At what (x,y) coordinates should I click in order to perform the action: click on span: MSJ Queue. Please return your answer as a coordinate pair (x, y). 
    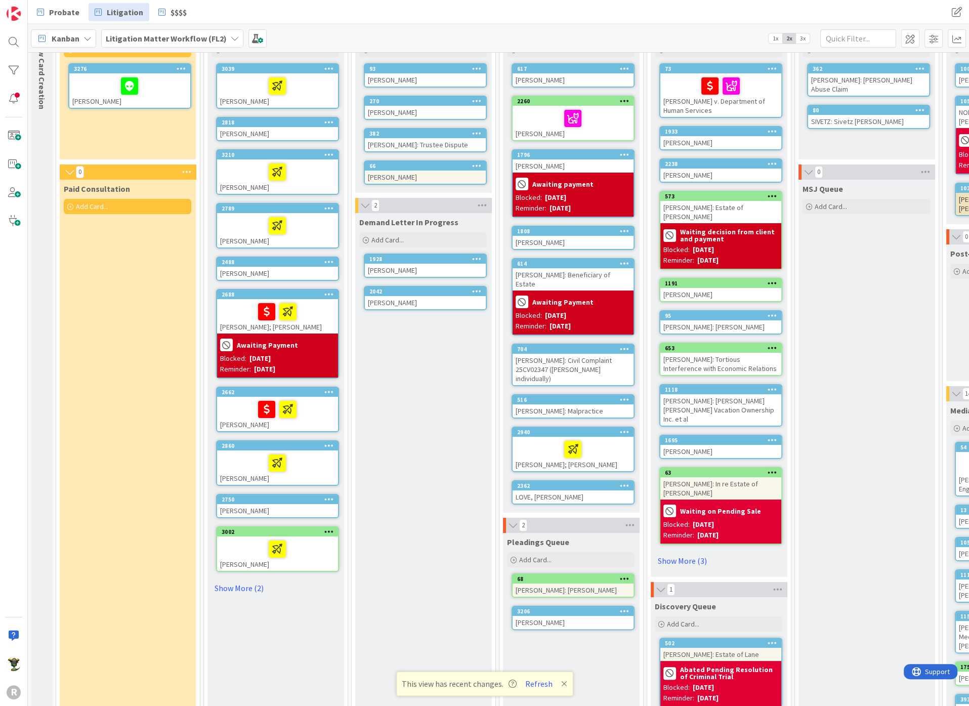
    Looking at the image, I should click on (823, 189).